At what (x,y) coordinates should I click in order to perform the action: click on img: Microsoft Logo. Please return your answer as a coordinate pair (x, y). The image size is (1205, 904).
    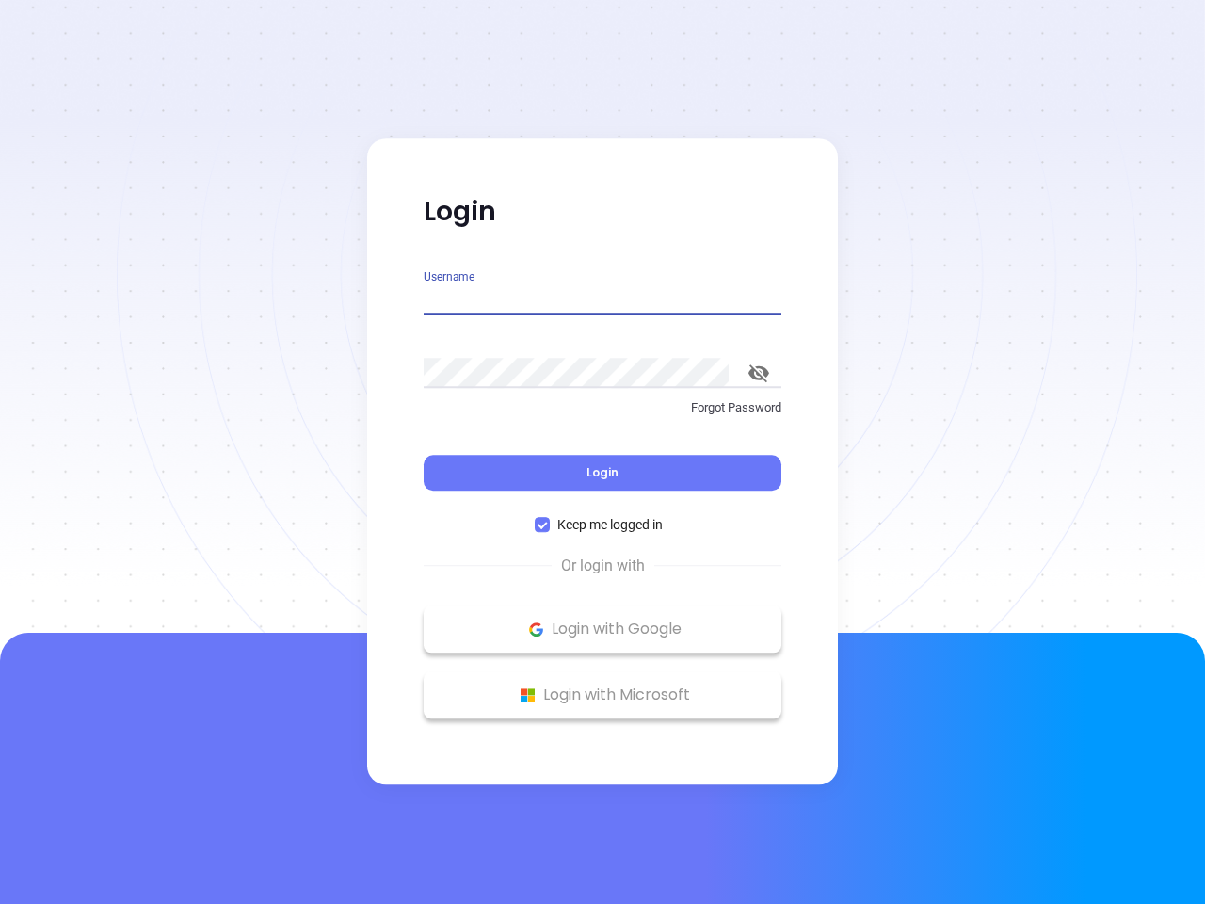
    Looking at the image, I should click on (527, 695).